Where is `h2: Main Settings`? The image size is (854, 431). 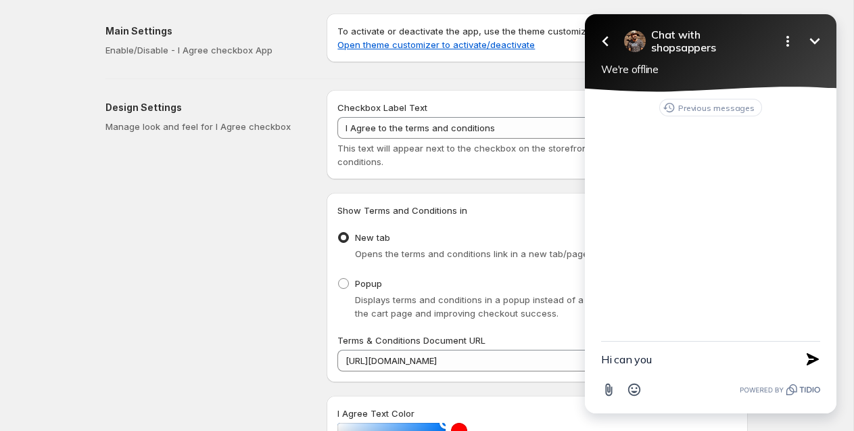 h2: Main Settings is located at coordinates (205, 31).